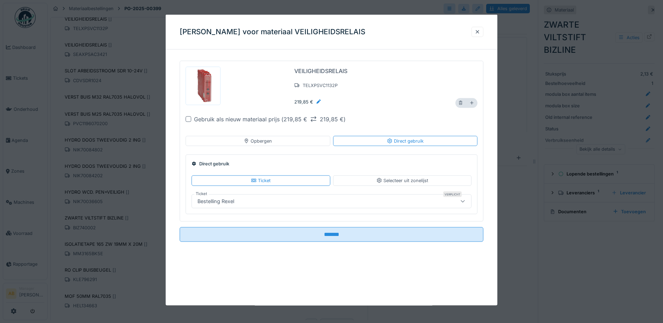 The image size is (663, 323). Describe the element at coordinates (258, 141) in the screenshot. I see `div: Opbergen` at that location.